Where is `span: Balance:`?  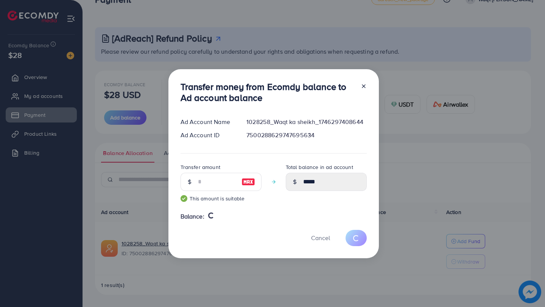 span: Balance: is located at coordinates (192, 217).